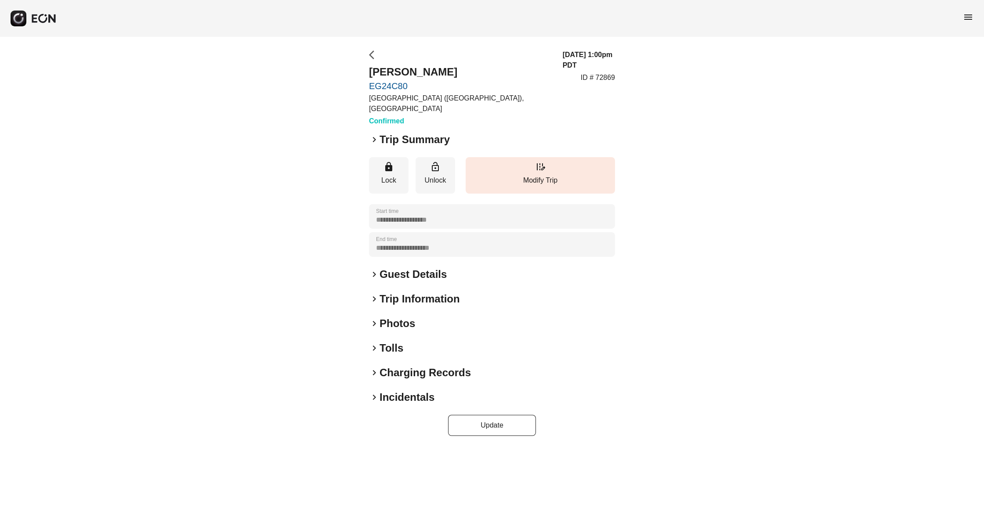  I want to click on span: lock, so click(389, 167).